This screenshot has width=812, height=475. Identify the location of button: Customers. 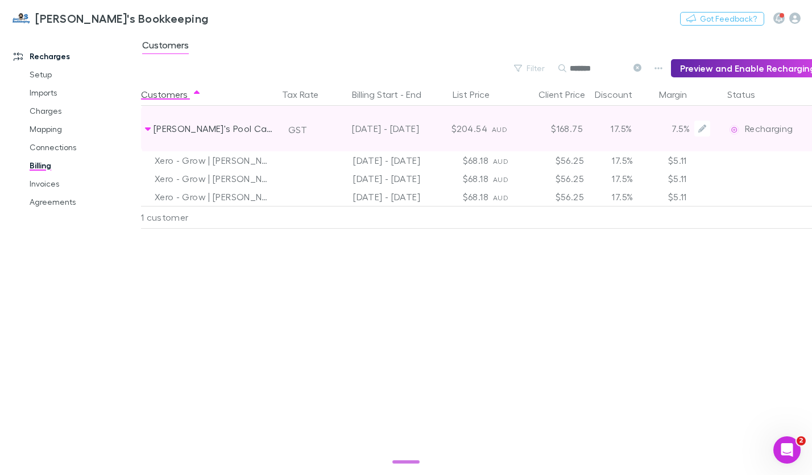
(171, 94).